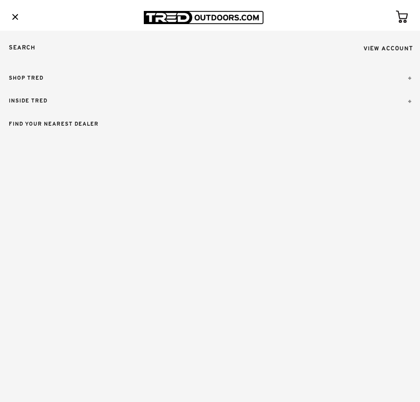 Image resolution: width=420 pixels, height=402 pixels. Describe the element at coordinates (203, 18) in the screenshot. I see `img: TRED Outdoors America` at that location.